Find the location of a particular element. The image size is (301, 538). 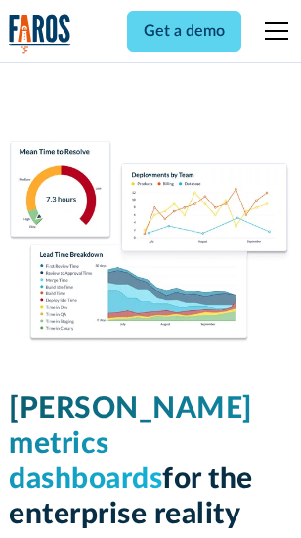

h1: for the enterprise reality is located at coordinates (151, 462).